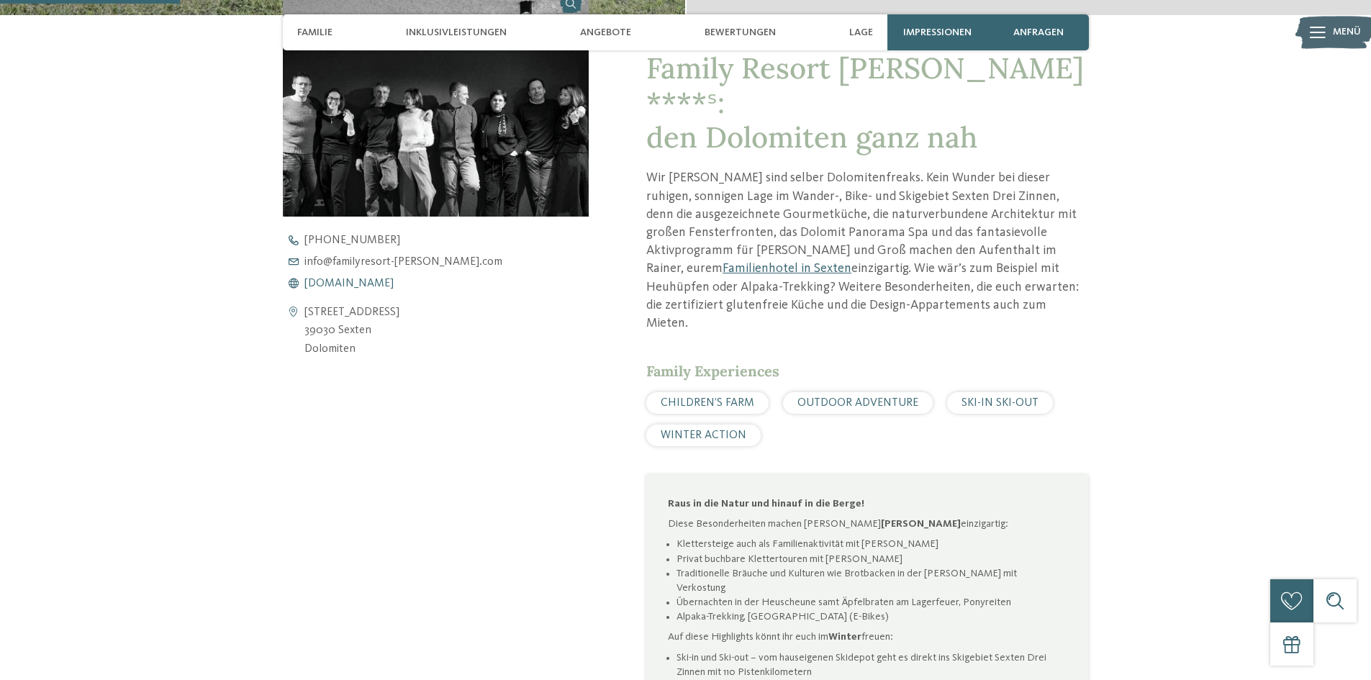 This screenshot has height=680, width=1371. What do you see at coordinates (456, 32) in the screenshot?
I see `span: Inklusivleistungen` at bounding box center [456, 32].